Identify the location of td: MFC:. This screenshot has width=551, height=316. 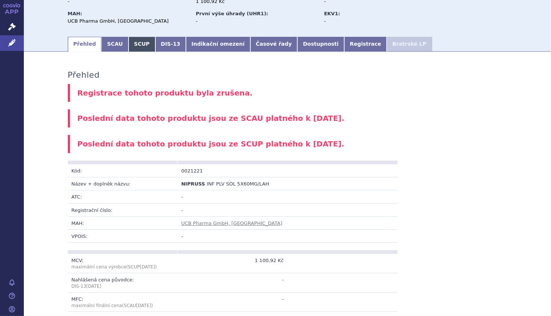
(122, 303).